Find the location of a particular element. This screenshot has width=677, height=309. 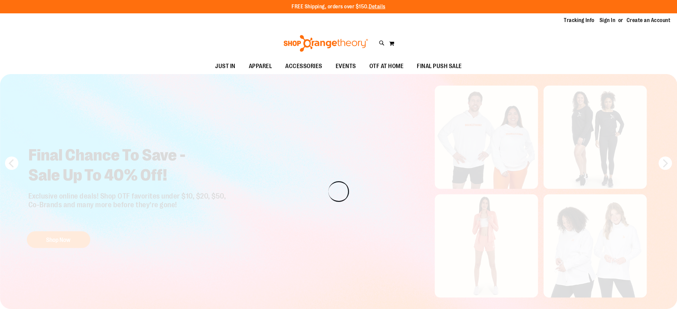

a: Create an Account is located at coordinates (648, 20).